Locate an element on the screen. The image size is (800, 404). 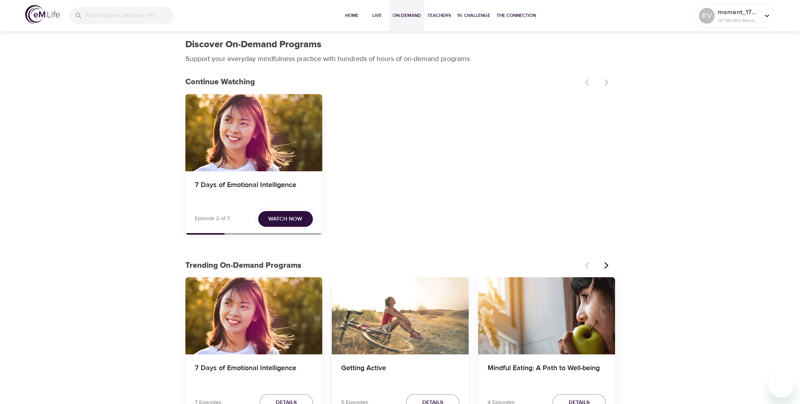
img: logo is located at coordinates (43, 14).